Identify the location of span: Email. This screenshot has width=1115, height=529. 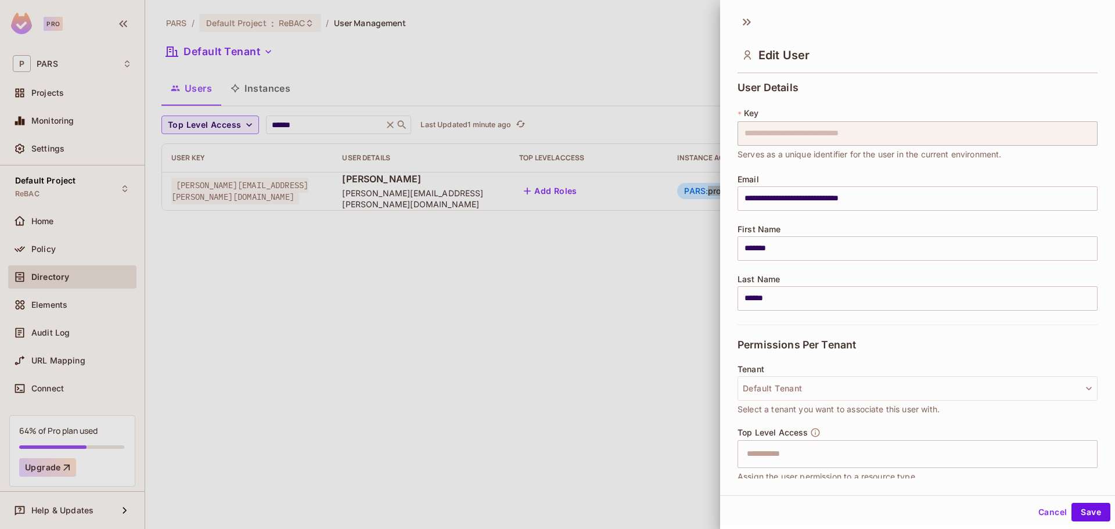
(748, 179).